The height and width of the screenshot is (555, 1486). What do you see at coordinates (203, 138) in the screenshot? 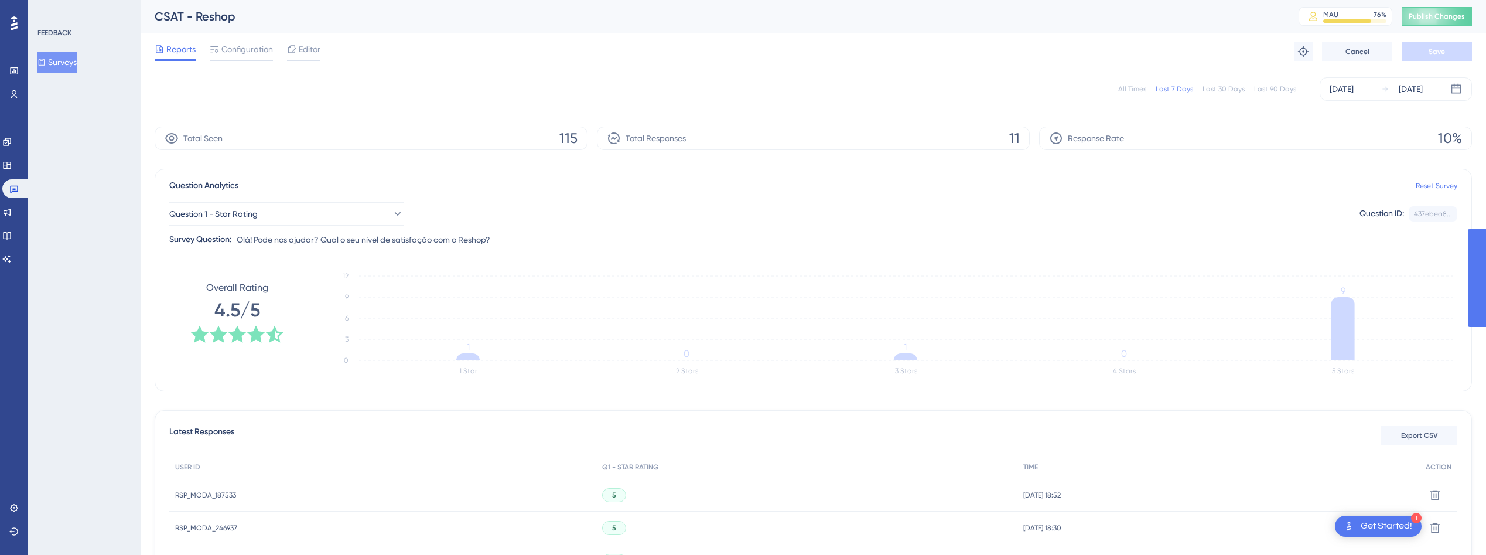
I see `span: Total Seen` at bounding box center [203, 138].